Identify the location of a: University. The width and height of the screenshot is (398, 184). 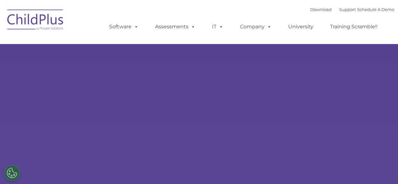
(300, 27).